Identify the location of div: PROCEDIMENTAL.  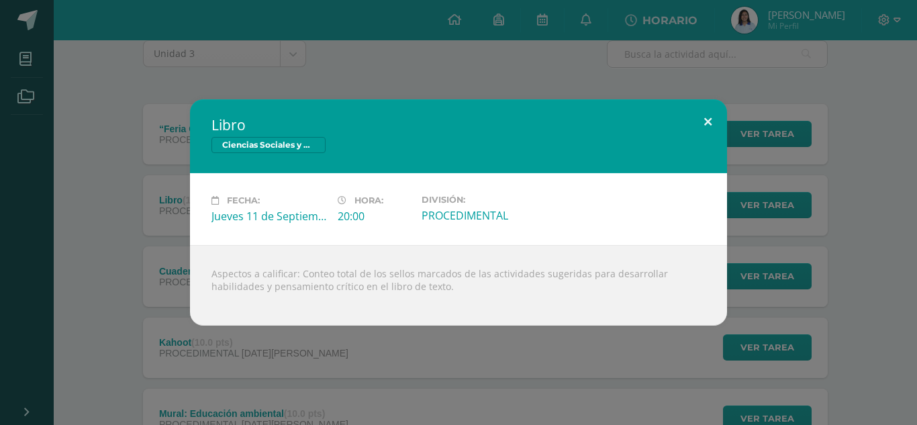
(479, 215).